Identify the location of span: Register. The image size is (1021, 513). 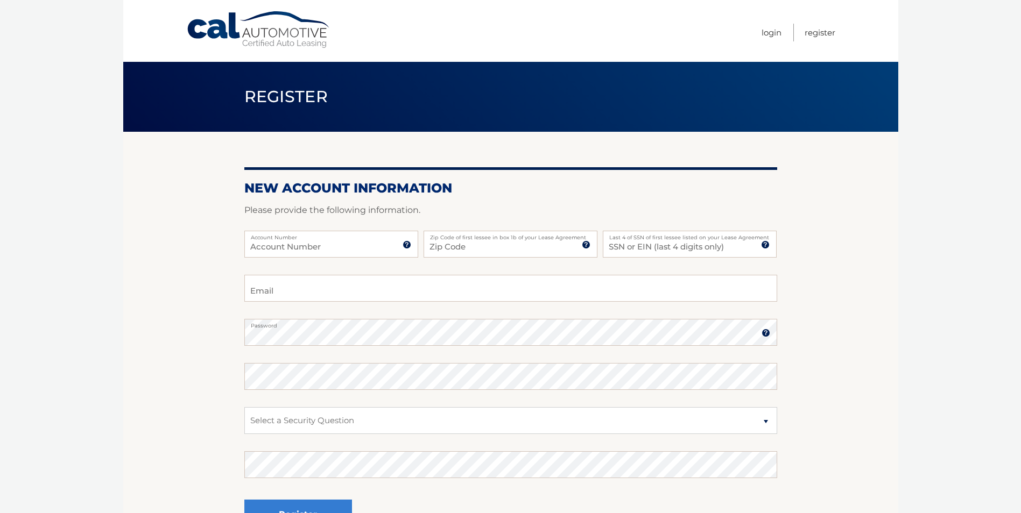
(286, 96).